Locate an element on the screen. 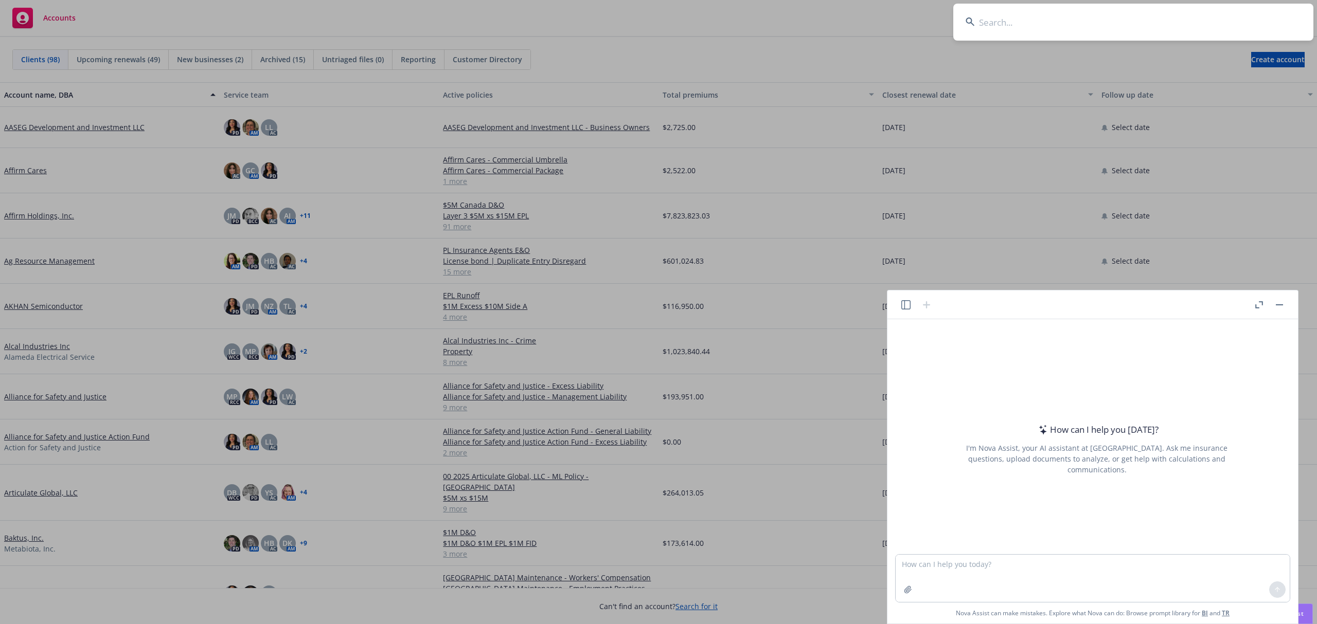 The image size is (1317, 624). a: TR is located at coordinates (1225, 613).